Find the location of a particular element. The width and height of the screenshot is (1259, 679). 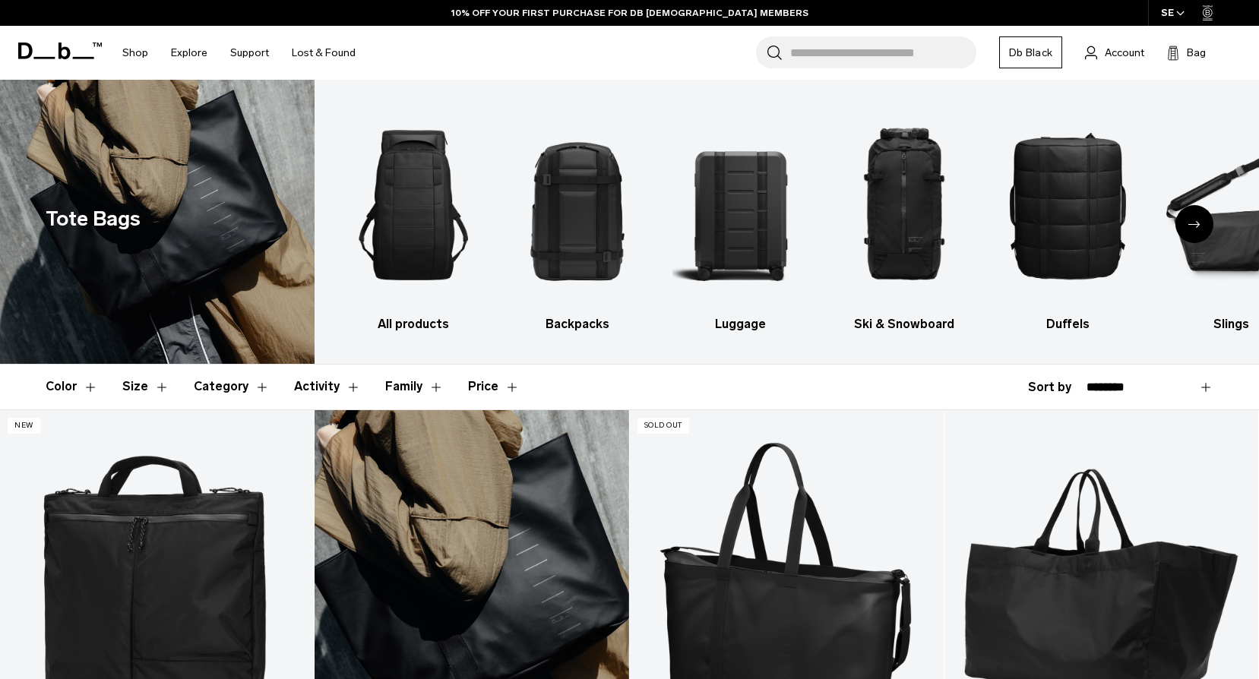

a: Lost & Found is located at coordinates (324, 52).